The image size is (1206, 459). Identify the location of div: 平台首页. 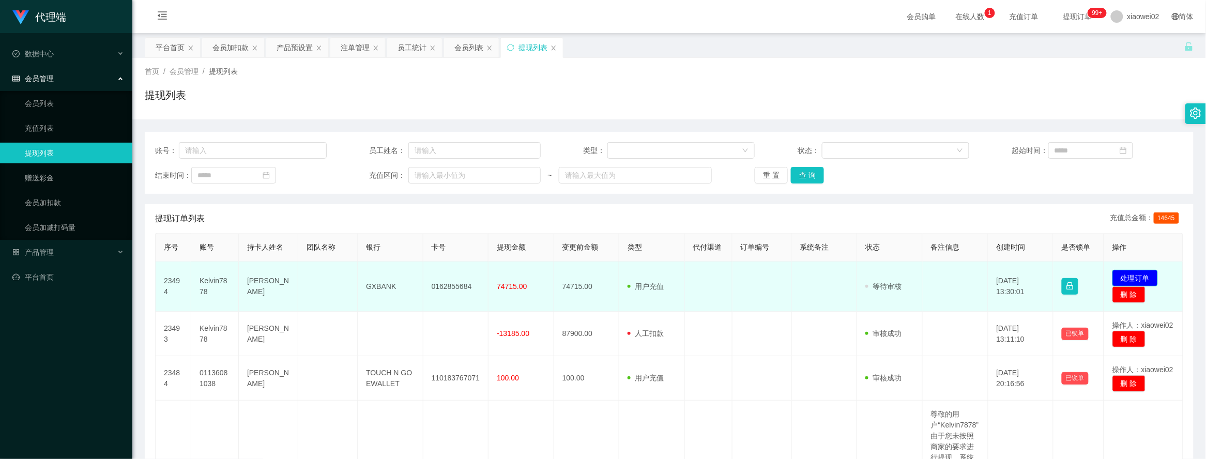
(170, 48).